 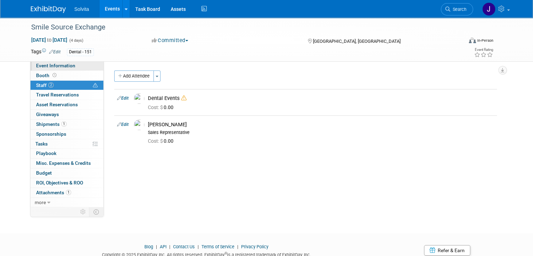 I want to click on a: Search, so click(x=457, y=9).